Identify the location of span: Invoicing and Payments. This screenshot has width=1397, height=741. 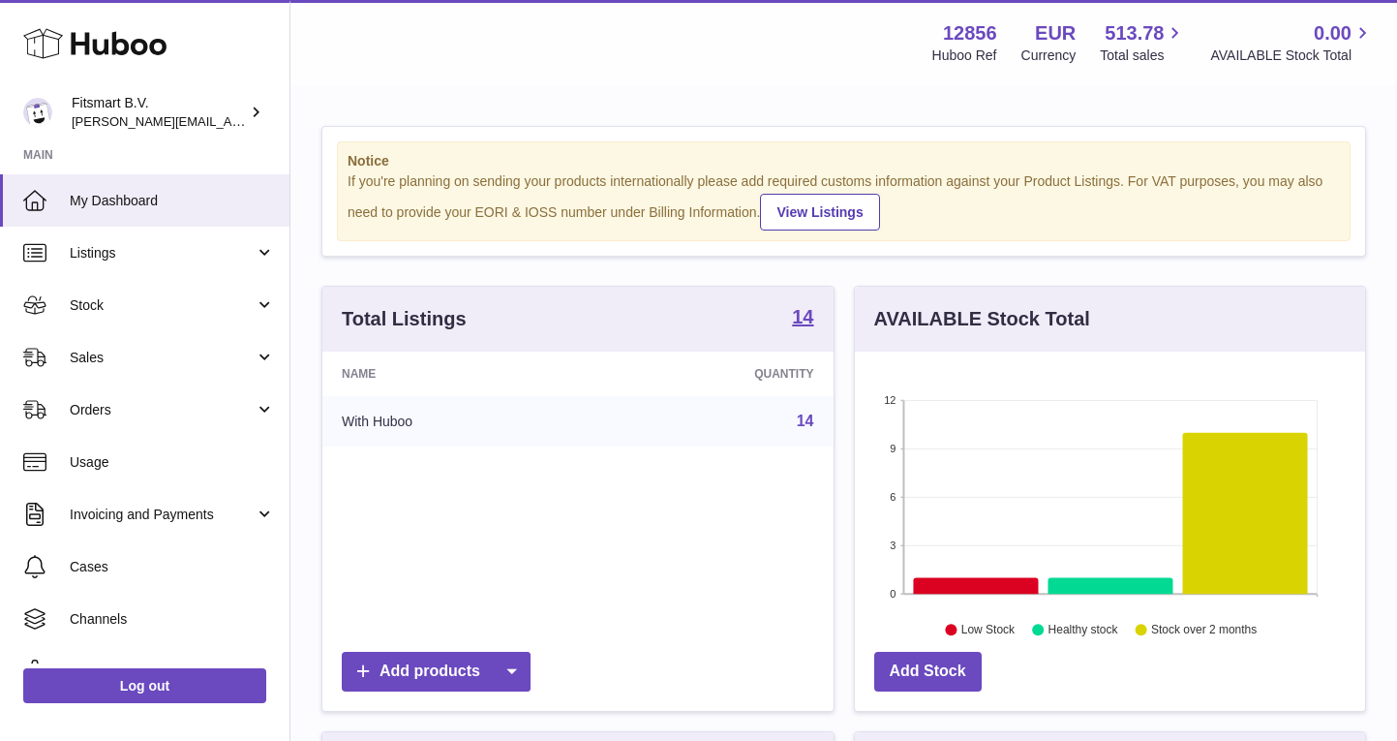
(162, 514).